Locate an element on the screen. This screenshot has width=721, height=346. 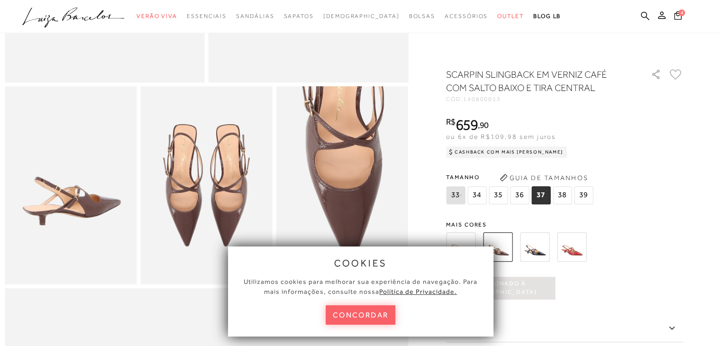
img: SCARPIN SLINGBACK EM VERNIZ CAFÉ COM SALTO BAIXO E TIRA CENTRAL is located at coordinates (498, 247).